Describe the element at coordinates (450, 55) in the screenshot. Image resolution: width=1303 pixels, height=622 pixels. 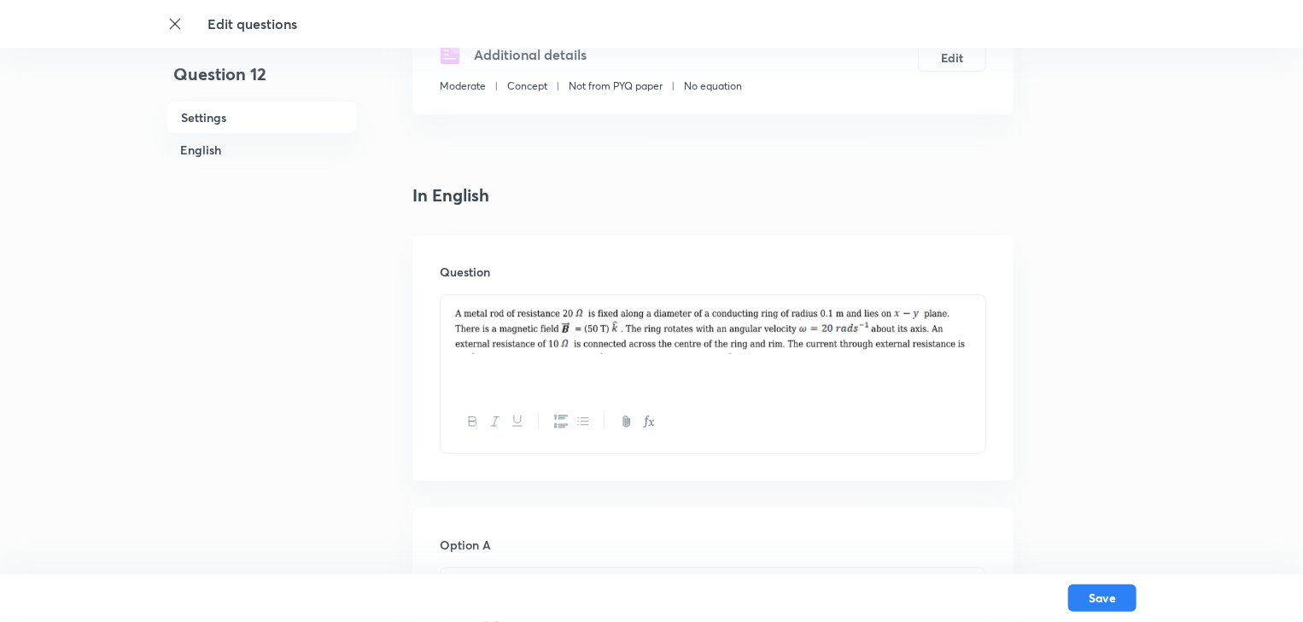
I see `img: questionDetails.svg` at that location.